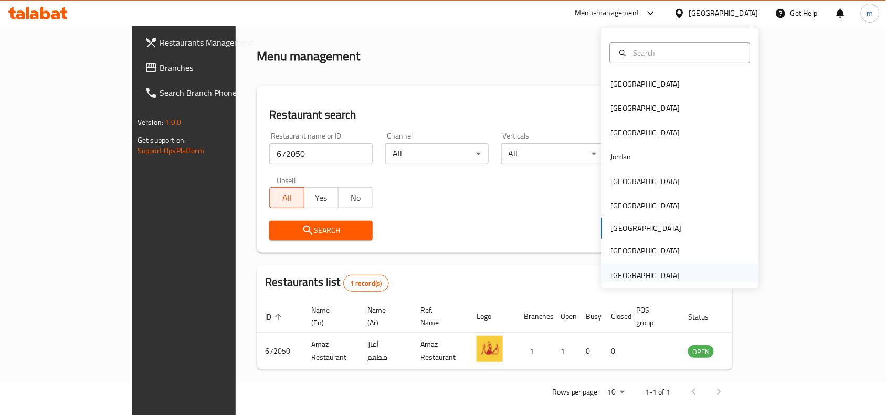 The image size is (886, 415). I want to click on th: Closed, so click(615, 317).